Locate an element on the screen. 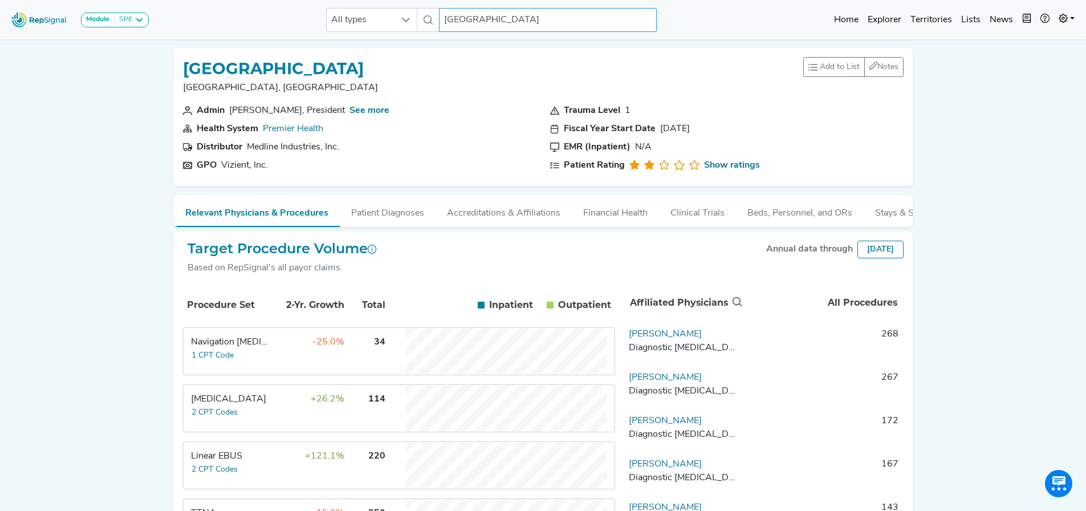 The width and height of the screenshot is (1086, 511). a: Premier Health is located at coordinates (293, 129).